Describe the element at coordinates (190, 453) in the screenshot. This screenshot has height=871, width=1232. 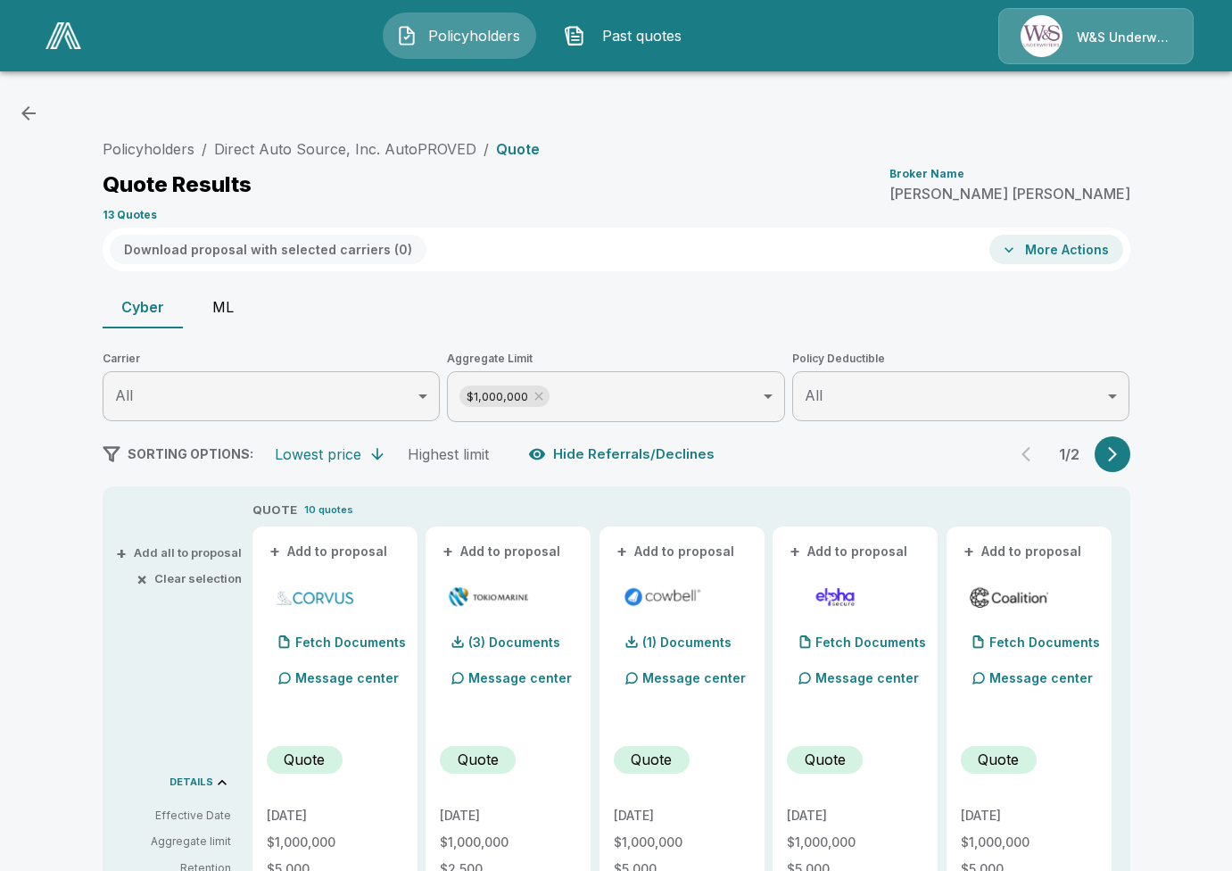
I see `span: SORTING OPTIONS:` at that location.